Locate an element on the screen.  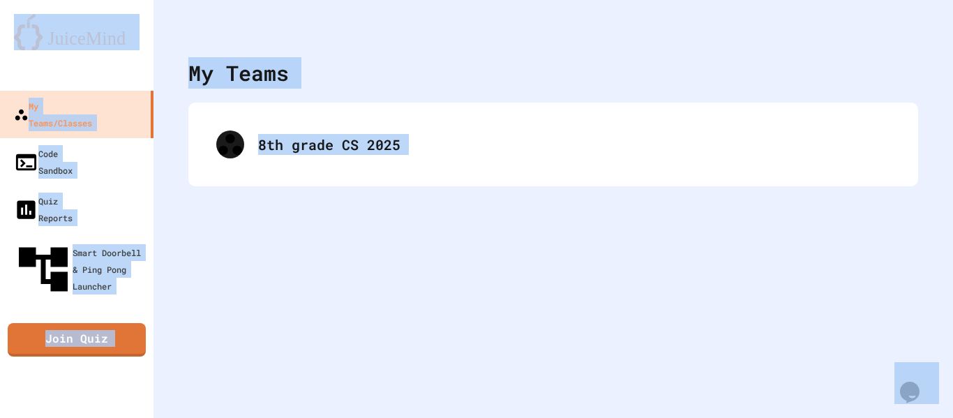
a: Join Quiz is located at coordinates (77, 340).